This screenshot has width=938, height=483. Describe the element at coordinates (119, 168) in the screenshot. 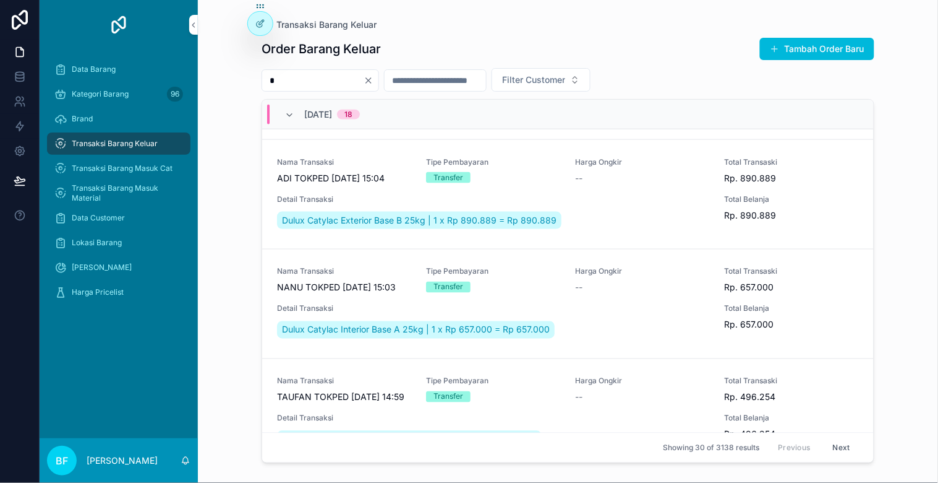

I see `a: Transaksi Barang Masuk Cat` at that location.